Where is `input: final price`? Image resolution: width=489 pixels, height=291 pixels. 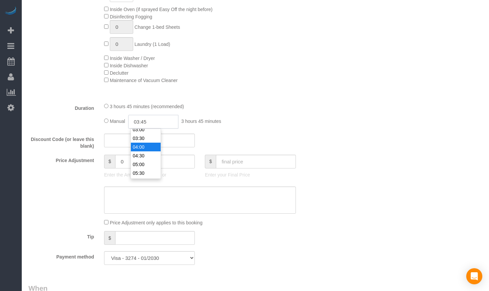 input: final price is located at coordinates (256, 161).